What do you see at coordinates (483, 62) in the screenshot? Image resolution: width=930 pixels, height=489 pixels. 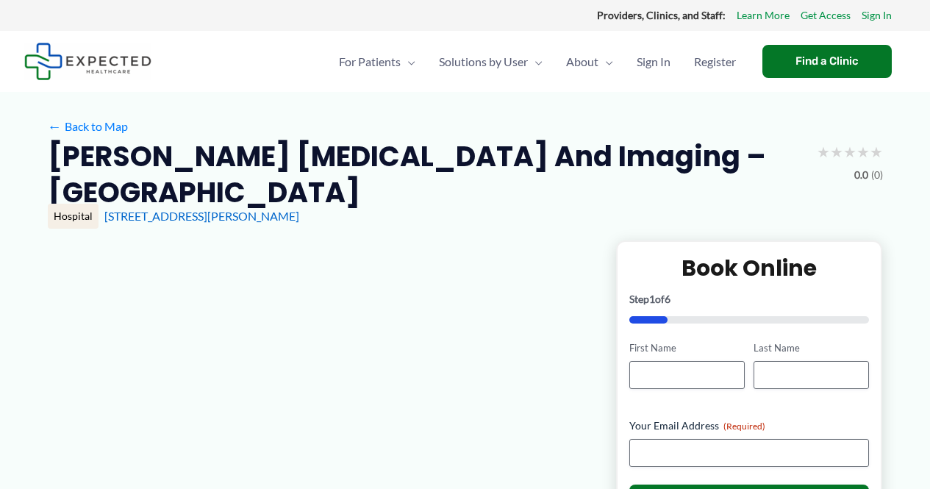 I see `span: Solutions by User` at bounding box center [483, 62].